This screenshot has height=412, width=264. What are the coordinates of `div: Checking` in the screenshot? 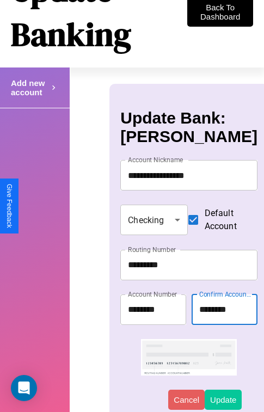 It's located at (153, 220).